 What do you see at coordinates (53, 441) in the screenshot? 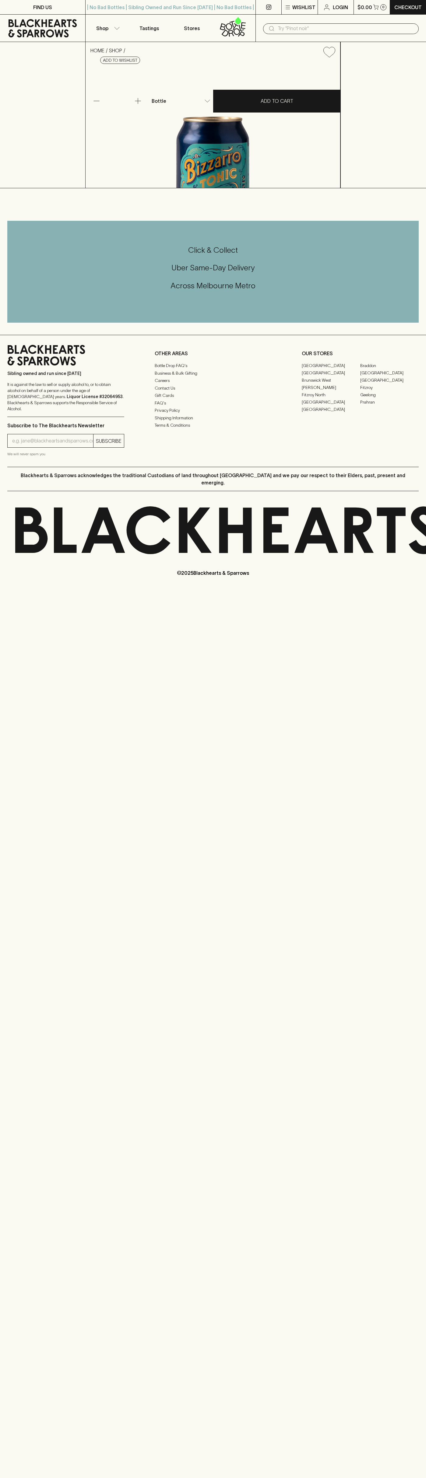
I see `input: e.g. jane@blackheartsandsparrows.com.au` at bounding box center [53, 441].